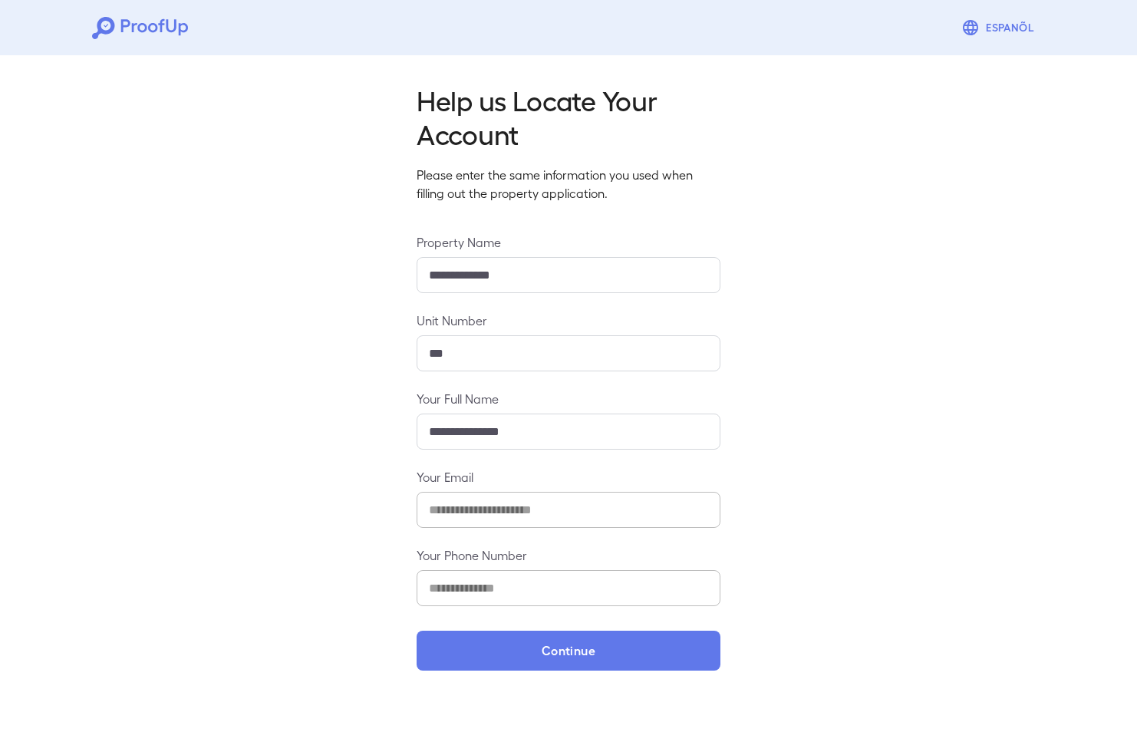 The width and height of the screenshot is (1137, 732). Describe the element at coordinates (569, 476) in the screenshot. I see `label: Your Email` at that location.